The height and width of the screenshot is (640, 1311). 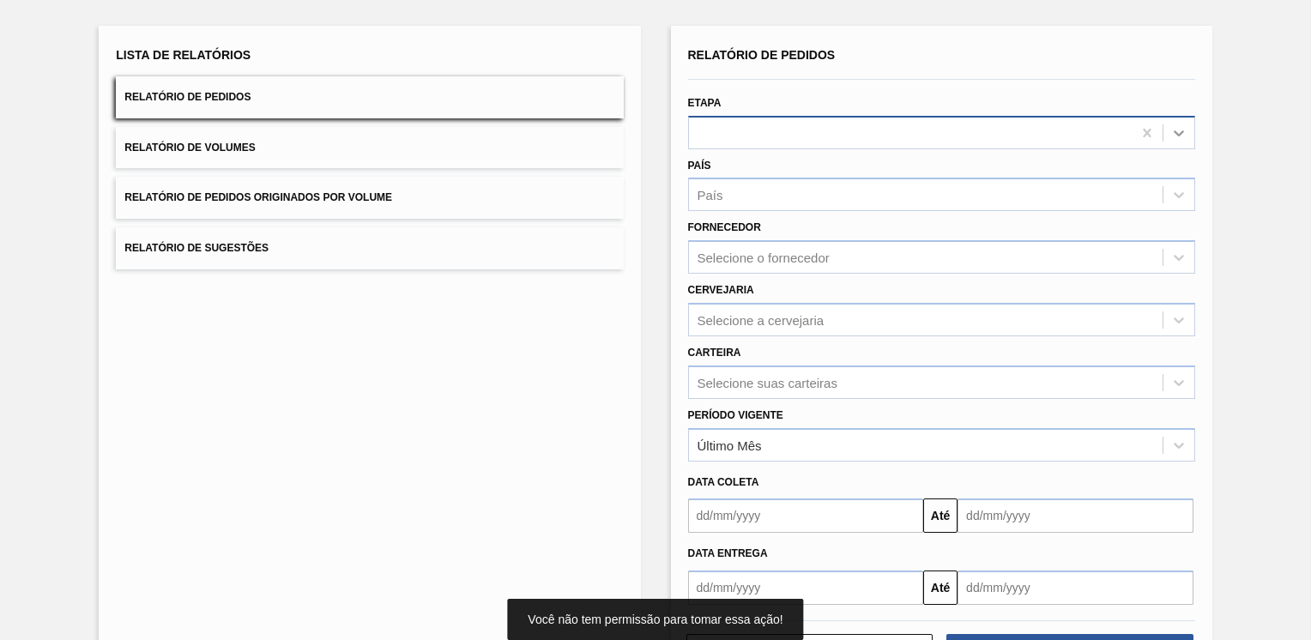 I want to click on span: Você não tem permissão para tomar essa ação!, so click(x=655, y=620).